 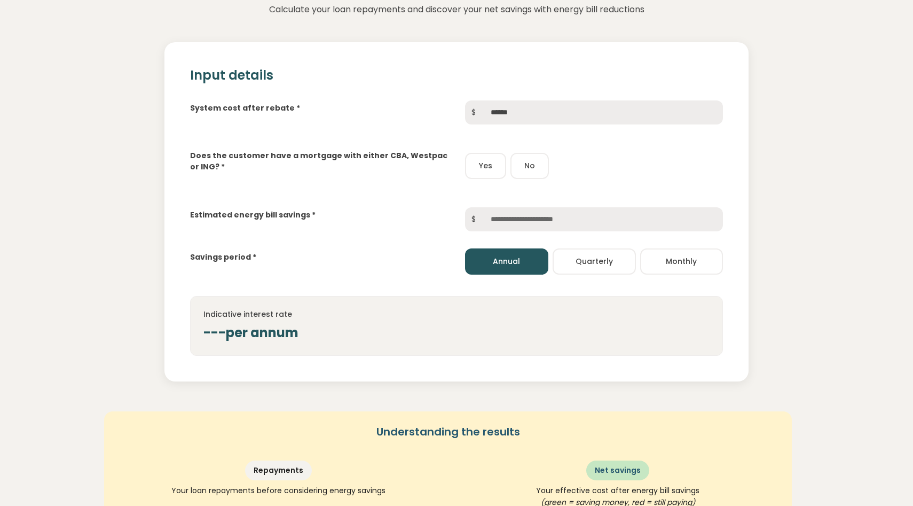 What do you see at coordinates (278, 470) in the screenshot?
I see `div: Repayments` at bounding box center [278, 470].